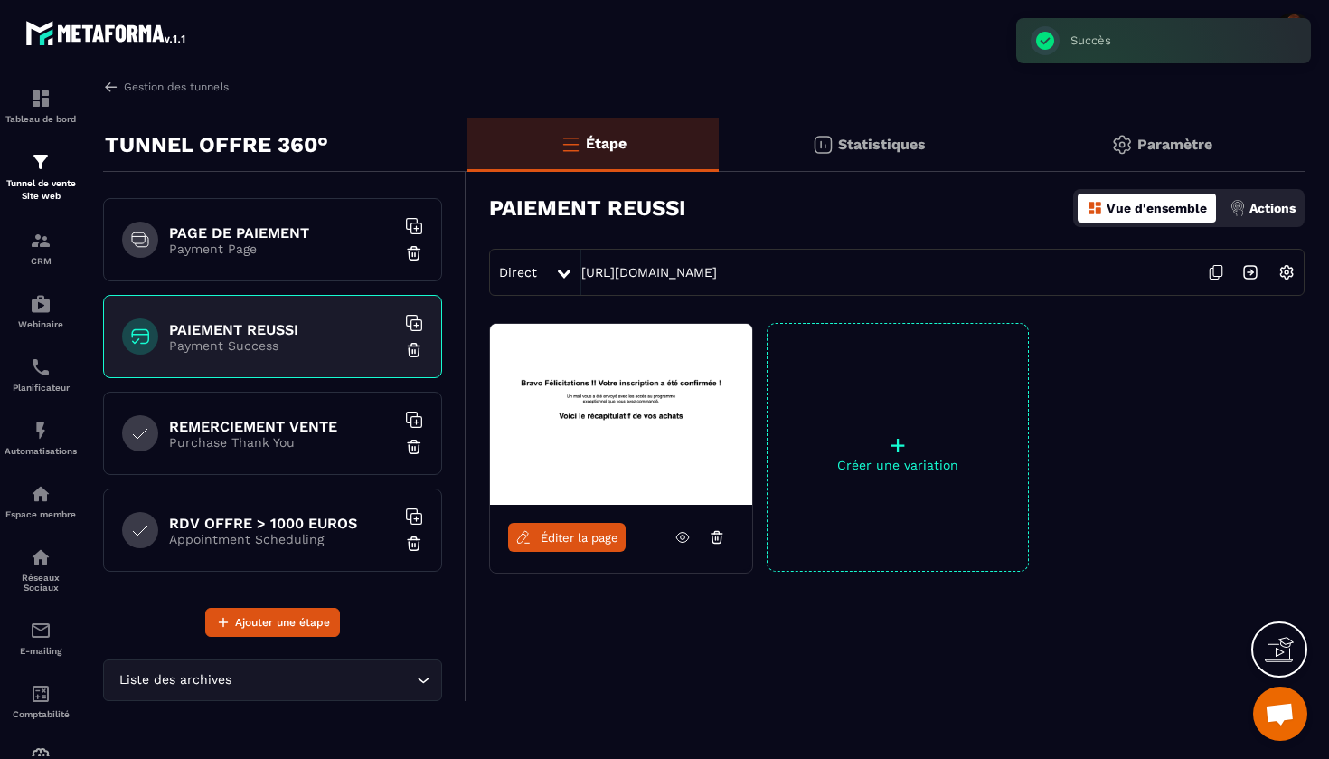 Image resolution: width=1329 pixels, height=759 pixels. I want to click on input: Search for option, so click(324, 680).